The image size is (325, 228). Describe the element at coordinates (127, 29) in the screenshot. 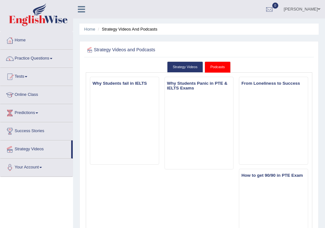

I see `li: Strategy Videos and Podcasts` at that location.